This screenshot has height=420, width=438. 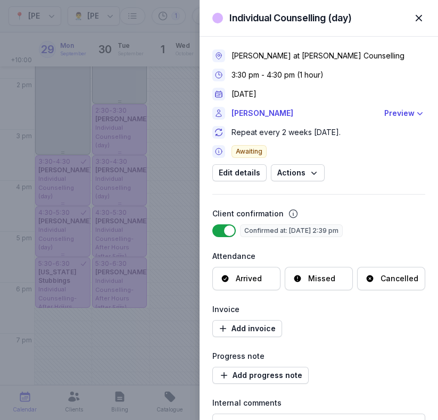 I want to click on div: Missed, so click(x=321, y=279).